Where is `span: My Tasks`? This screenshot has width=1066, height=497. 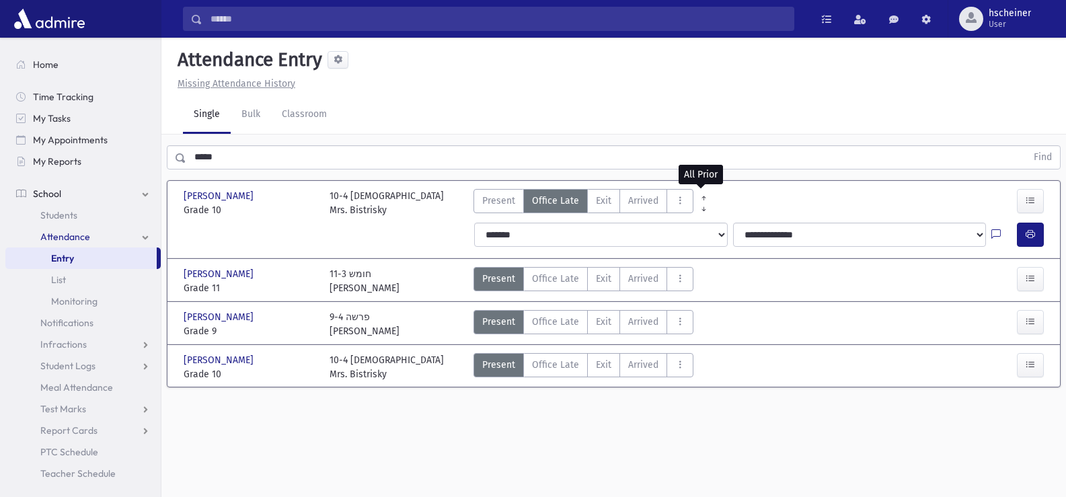
span: My Tasks is located at coordinates (52, 118).